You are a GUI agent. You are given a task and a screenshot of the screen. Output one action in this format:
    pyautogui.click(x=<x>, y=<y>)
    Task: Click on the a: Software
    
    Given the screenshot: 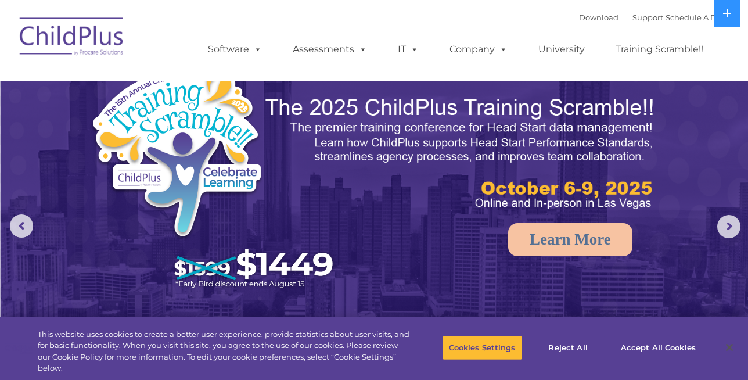 What is the action you would take?
    pyautogui.click(x=235, y=49)
    